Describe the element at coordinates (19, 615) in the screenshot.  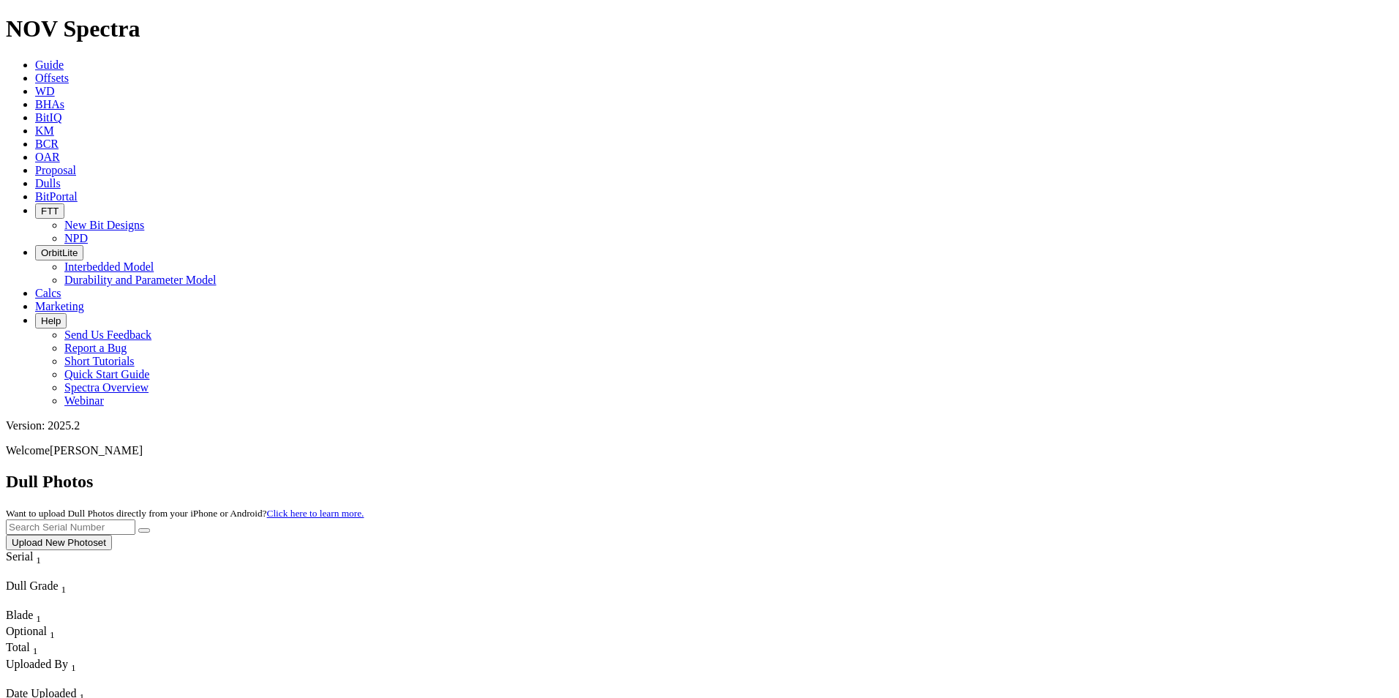
I see `span: Blade` at that location.